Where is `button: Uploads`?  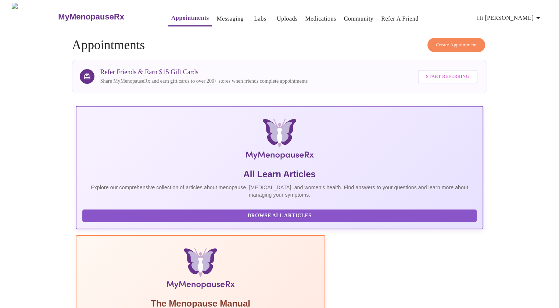 button: Uploads is located at coordinates (287, 19).